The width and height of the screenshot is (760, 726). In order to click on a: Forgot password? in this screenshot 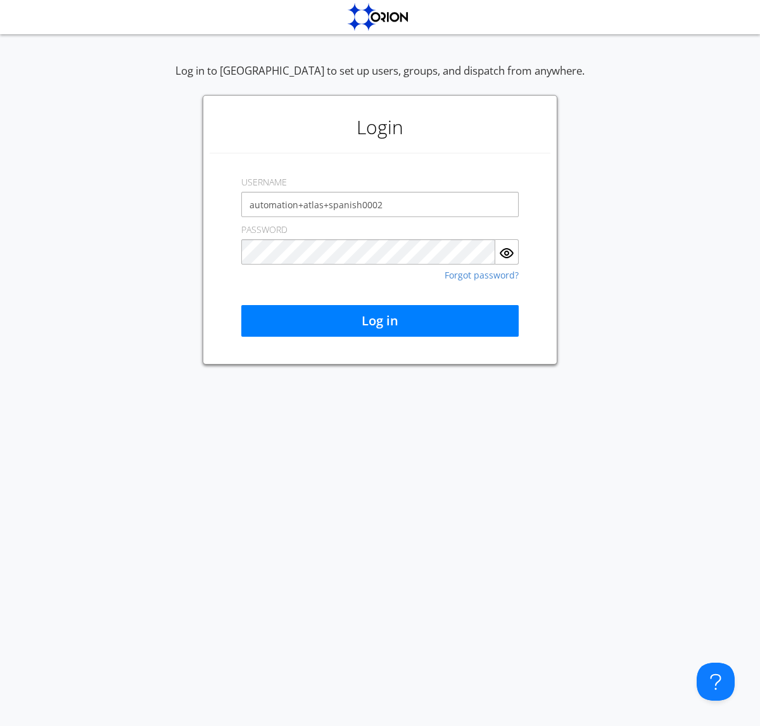, I will do `click(481, 276)`.